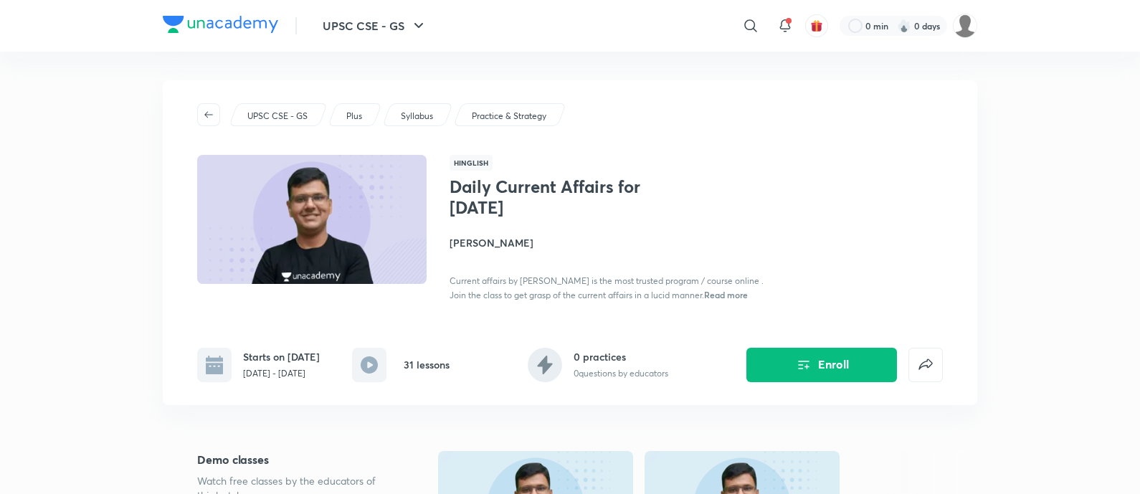 This screenshot has height=494, width=1140. What do you see at coordinates (312, 219) in the screenshot?
I see `img: Thumbnail` at bounding box center [312, 219].